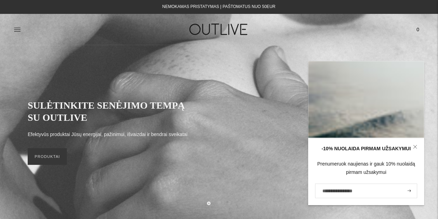 The height and width of the screenshot is (219, 438). What do you see at coordinates (366, 168) in the screenshot?
I see `div: Prenumeruok naujienas ir gauk 10% nuolaidą pirmam užsakymui` at bounding box center [366, 168].